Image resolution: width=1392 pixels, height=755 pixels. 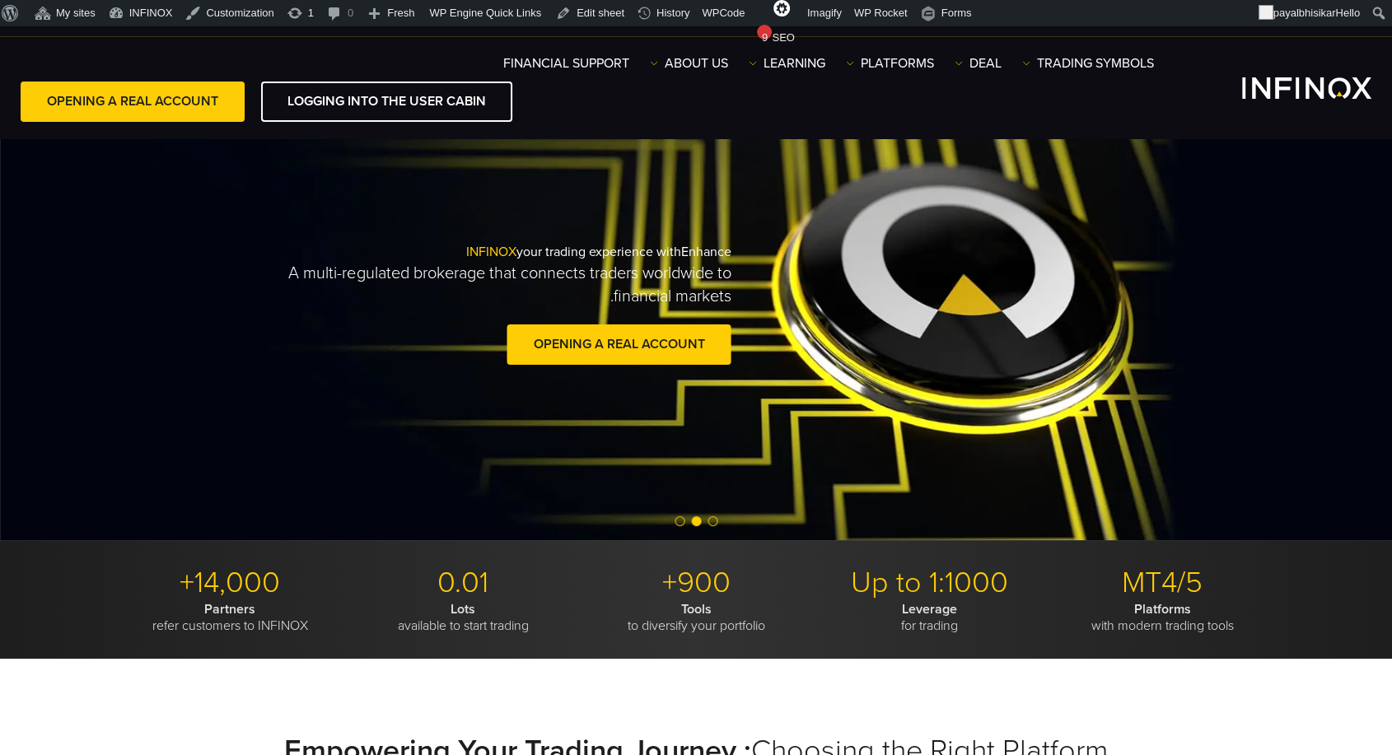 What do you see at coordinates (978, 63) in the screenshot?
I see `a: Deal` at bounding box center [978, 63].